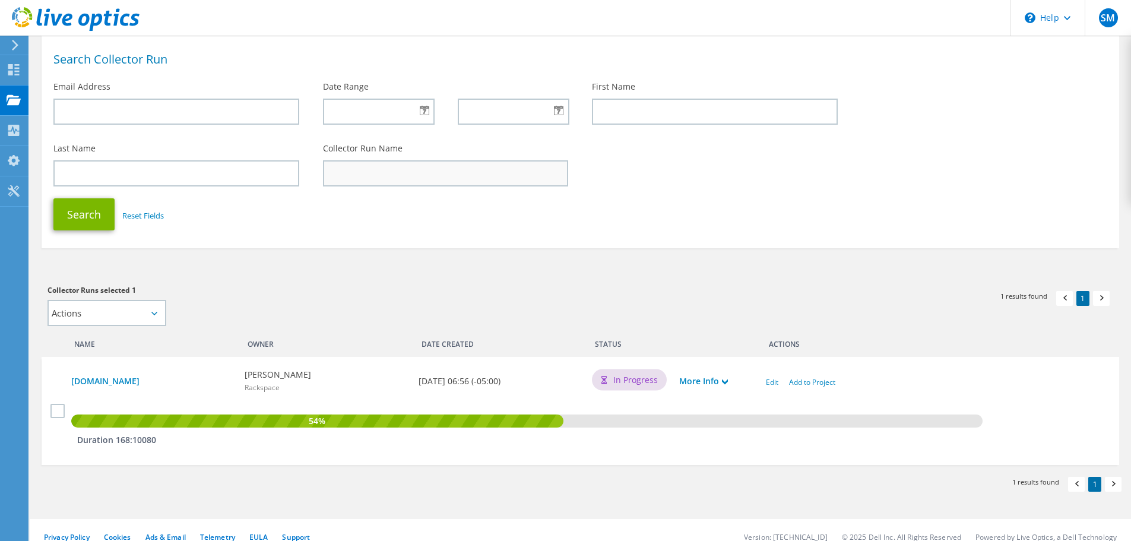  Describe the element at coordinates (317, 421) in the screenshot. I see `div: 54%` at that location.